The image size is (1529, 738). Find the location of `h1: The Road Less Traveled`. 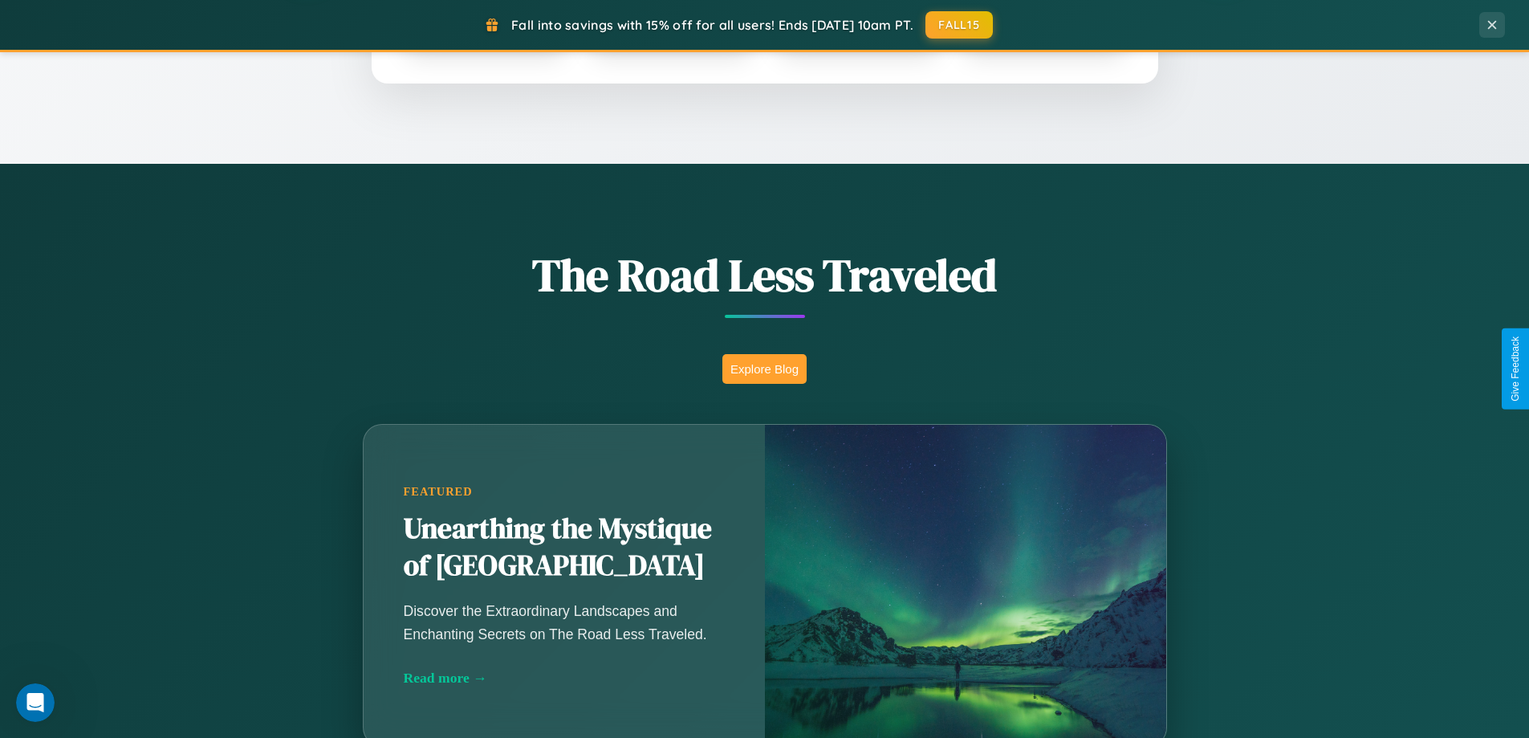

h1: The Road Less Traveled is located at coordinates (765, 274).